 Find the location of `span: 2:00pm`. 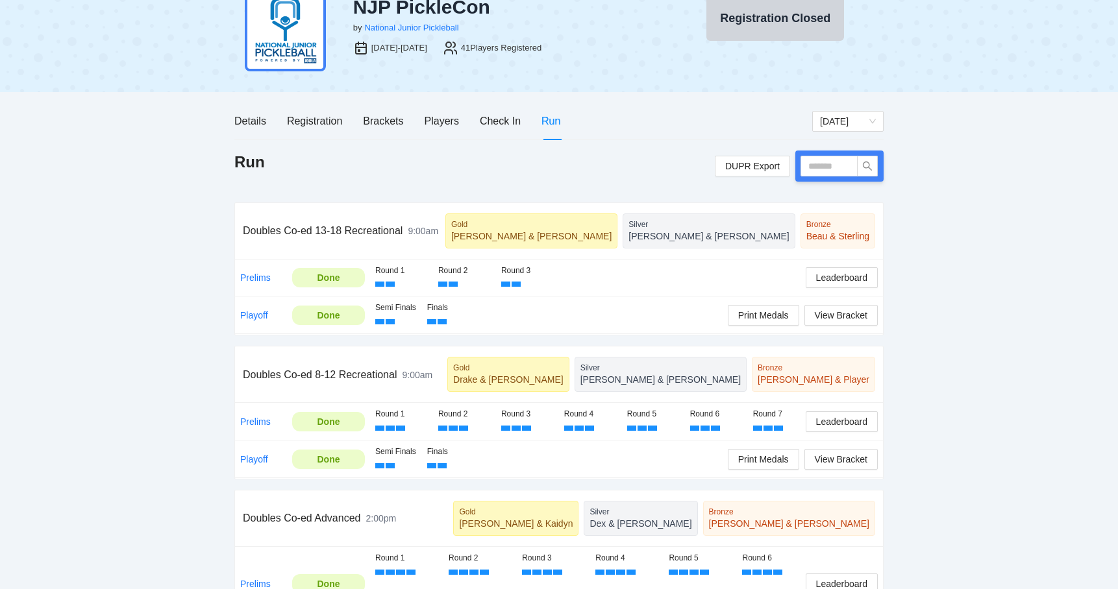

span: 2:00pm is located at coordinates (380, 519).